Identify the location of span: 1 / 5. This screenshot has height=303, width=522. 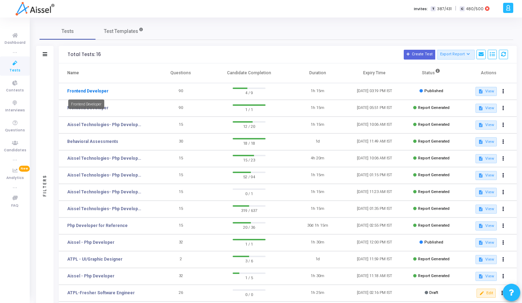
(249, 277).